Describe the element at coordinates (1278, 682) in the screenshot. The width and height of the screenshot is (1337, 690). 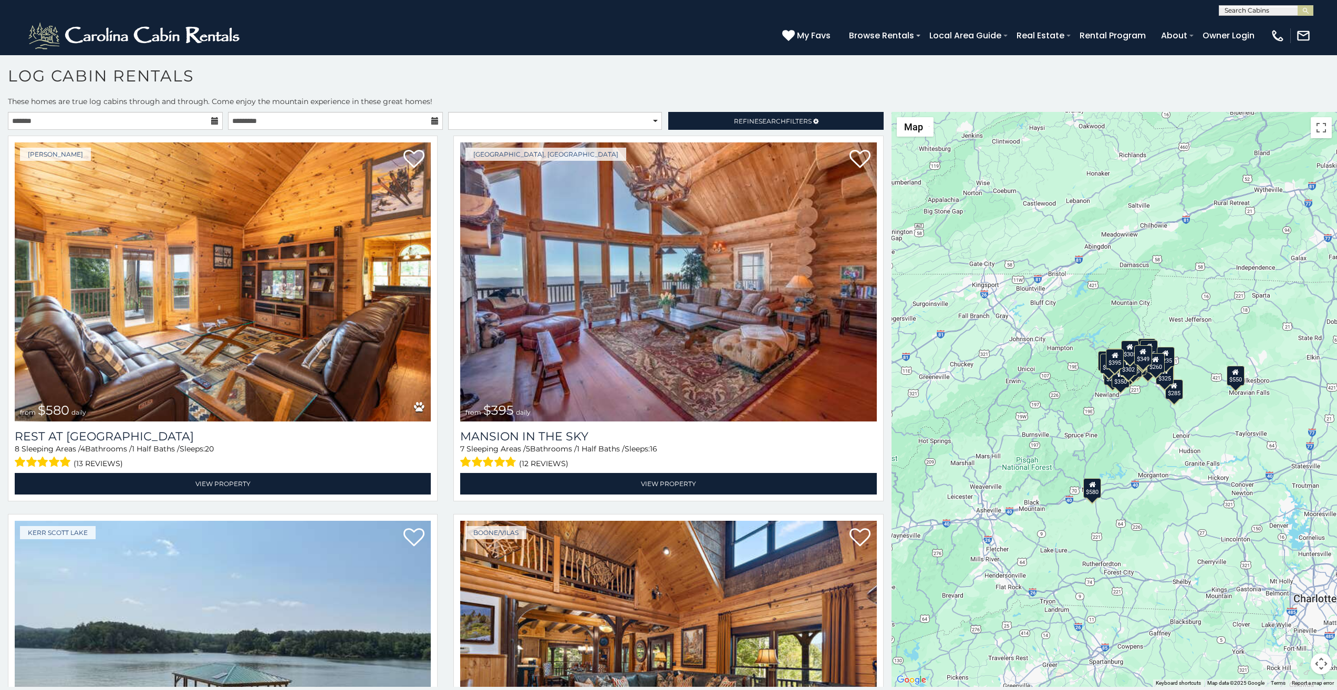
I see `a: Terms` at that location.